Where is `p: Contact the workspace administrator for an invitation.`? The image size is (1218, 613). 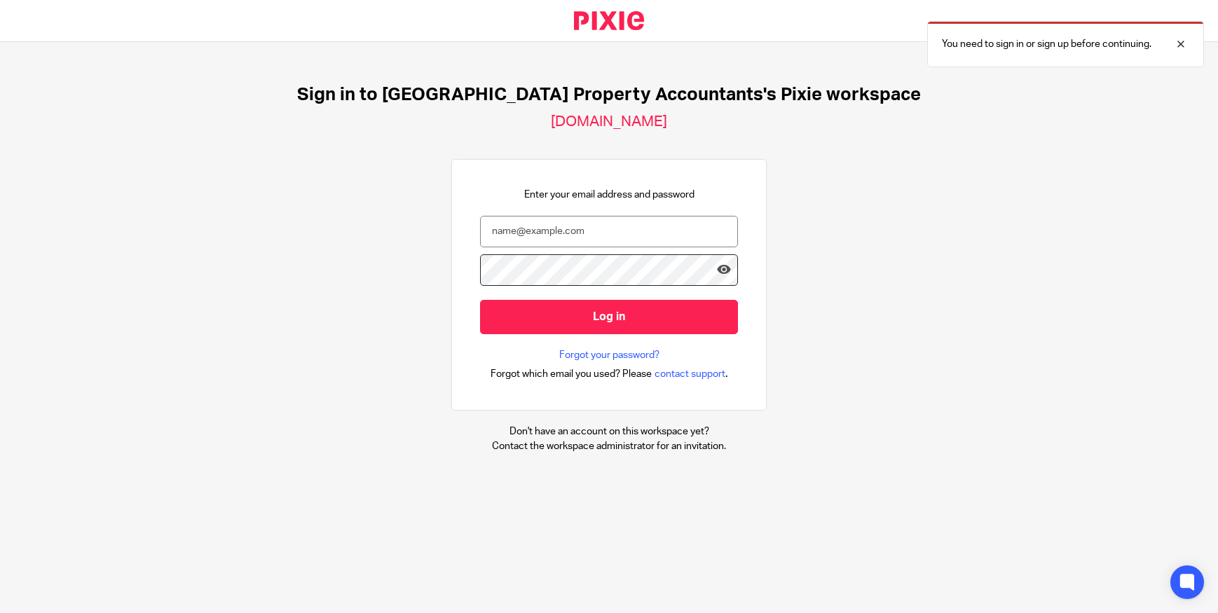 p: Contact the workspace administrator for an invitation. is located at coordinates (609, 446).